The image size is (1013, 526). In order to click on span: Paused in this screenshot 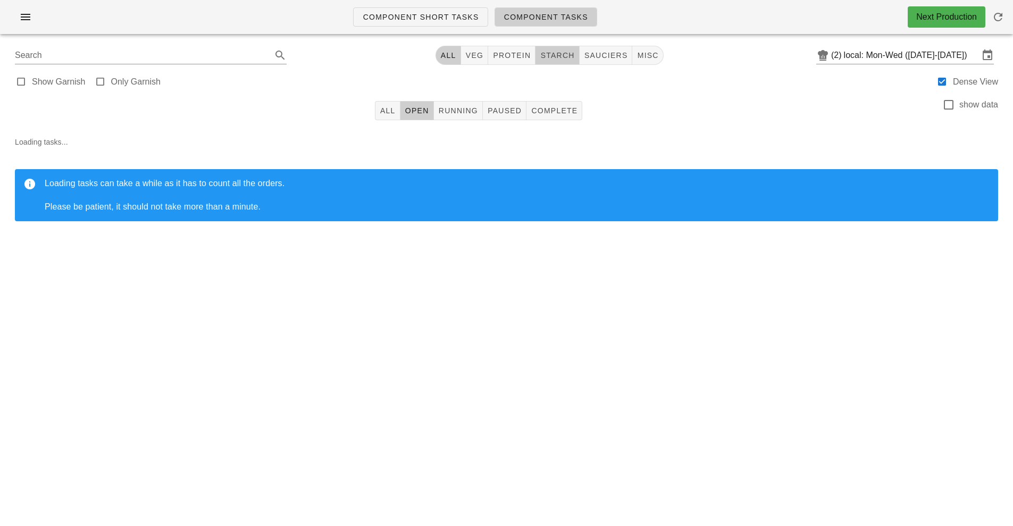, I will do `click(504, 111)`.